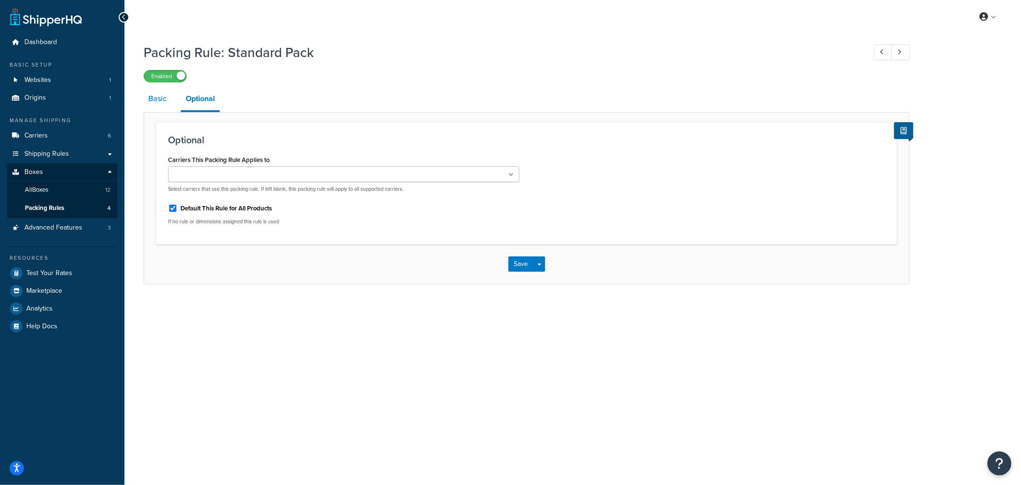  What do you see at coordinates (62, 98) in the screenshot?
I see `a: Origins1` at bounding box center [62, 98].